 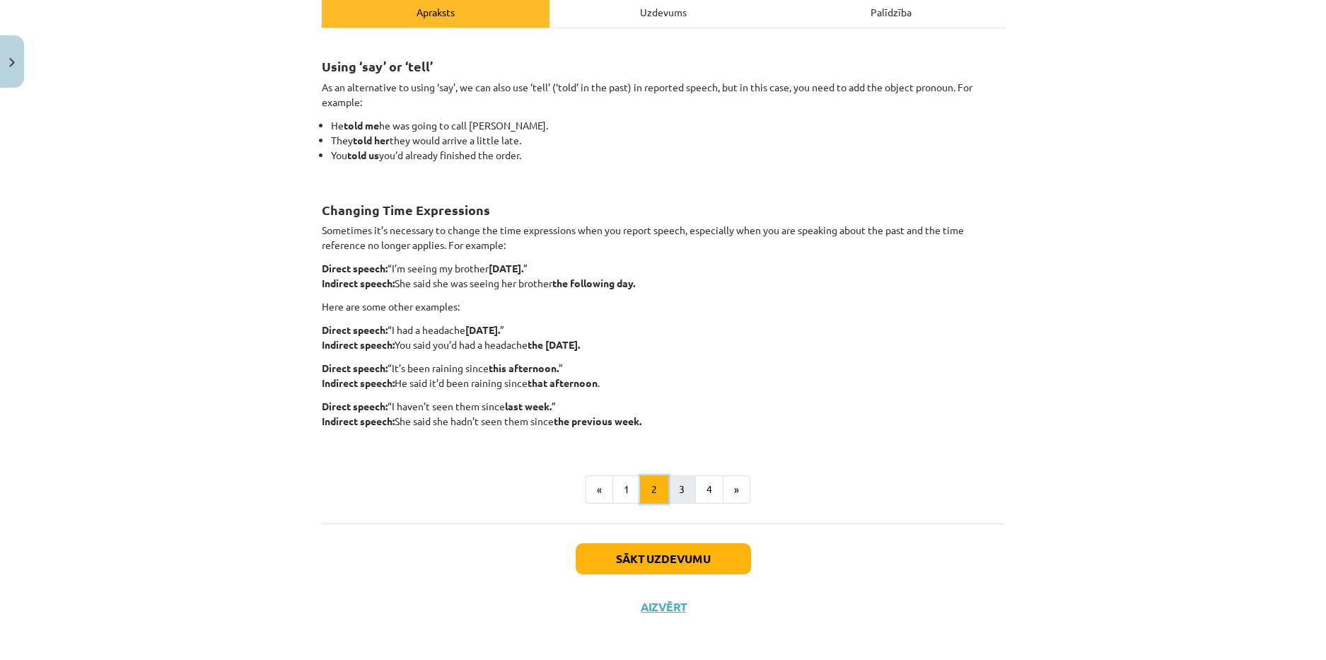 What do you see at coordinates (709, 489) in the screenshot?
I see `button: 4` at bounding box center [709, 489].